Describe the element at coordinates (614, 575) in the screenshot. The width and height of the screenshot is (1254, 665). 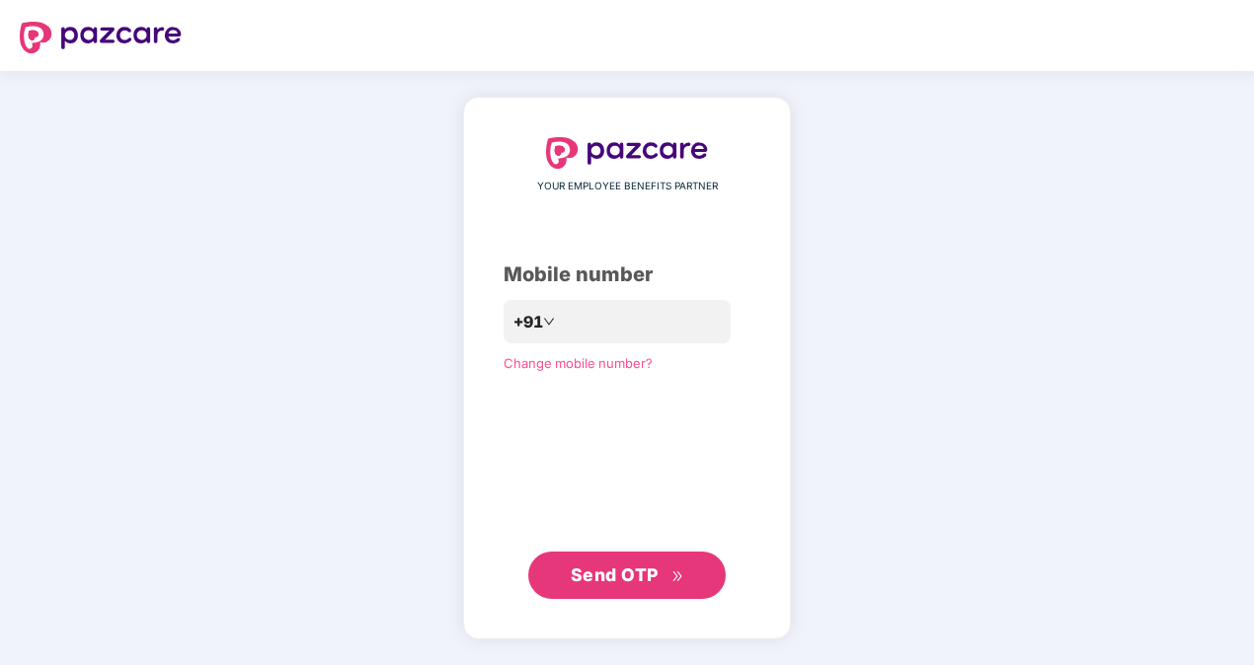
I see `span: Send OTP` at that location.